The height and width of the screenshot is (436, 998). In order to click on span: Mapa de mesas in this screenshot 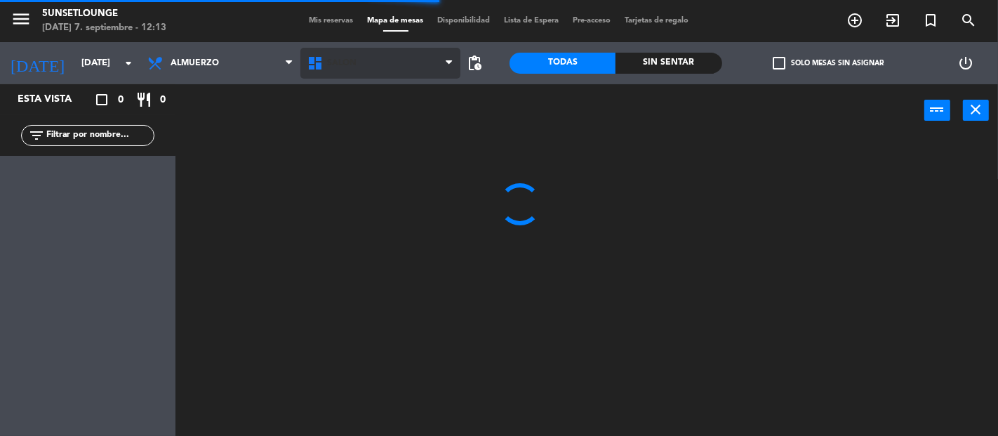, I will do `click(396, 20)`.